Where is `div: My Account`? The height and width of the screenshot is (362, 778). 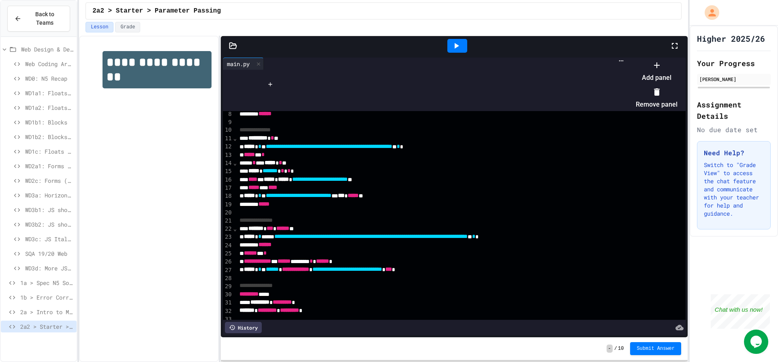
div: My Account is located at coordinates (709, 13).